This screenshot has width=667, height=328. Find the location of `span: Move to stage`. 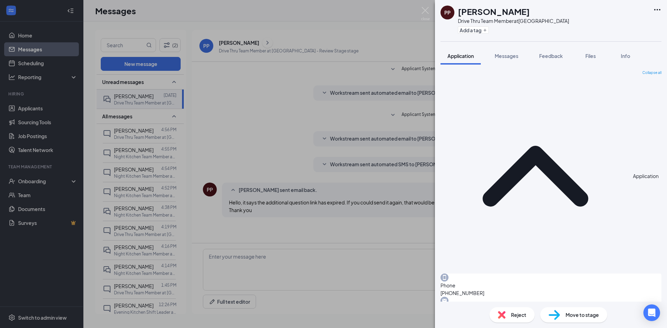

span: Move to stage is located at coordinates (582, 315).